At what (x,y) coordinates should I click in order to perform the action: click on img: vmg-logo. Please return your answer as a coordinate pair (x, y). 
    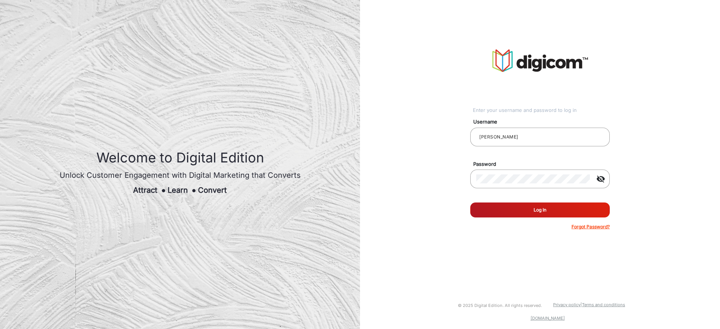
    Looking at the image, I should click on (540, 61).